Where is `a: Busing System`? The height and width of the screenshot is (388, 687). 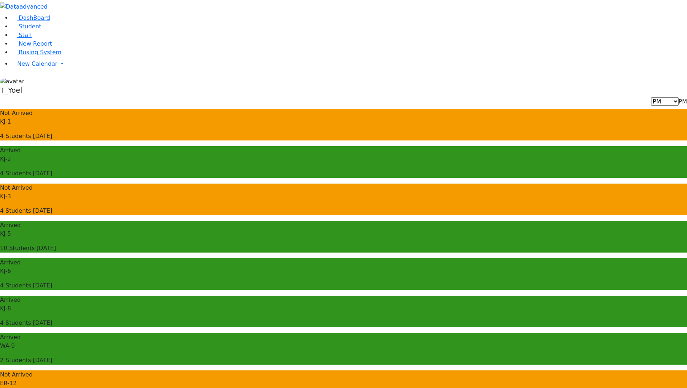
a: Busing System is located at coordinates (36, 52).